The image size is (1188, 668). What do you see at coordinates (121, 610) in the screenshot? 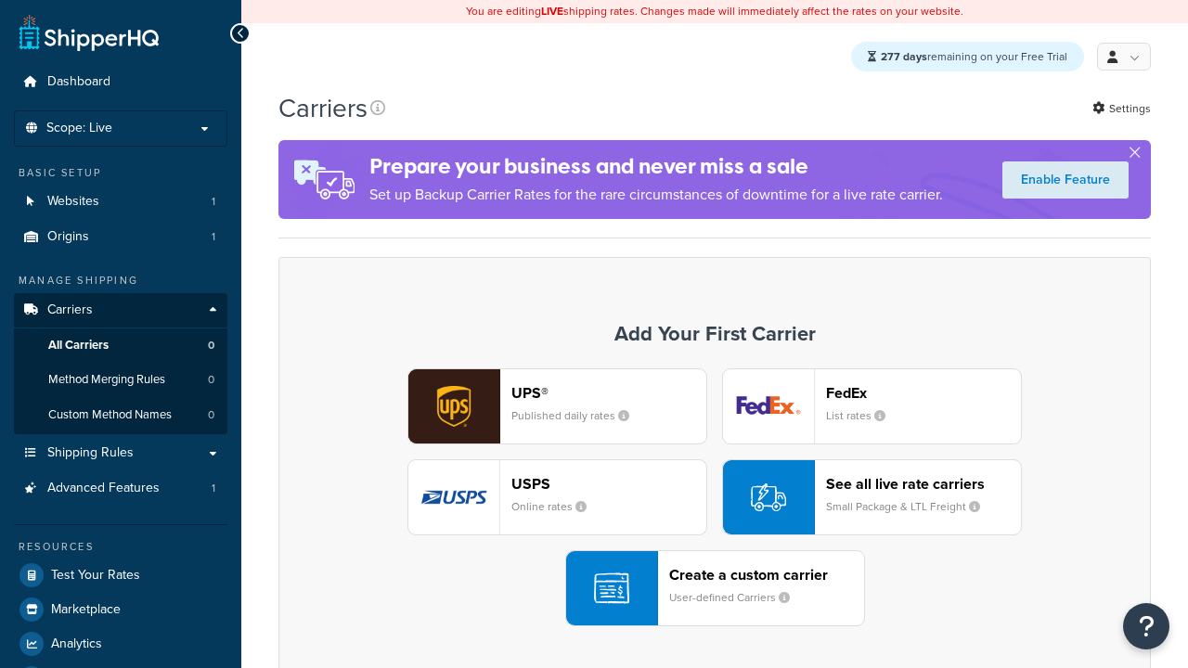
I see `a: Marketplace` at bounding box center [121, 610].